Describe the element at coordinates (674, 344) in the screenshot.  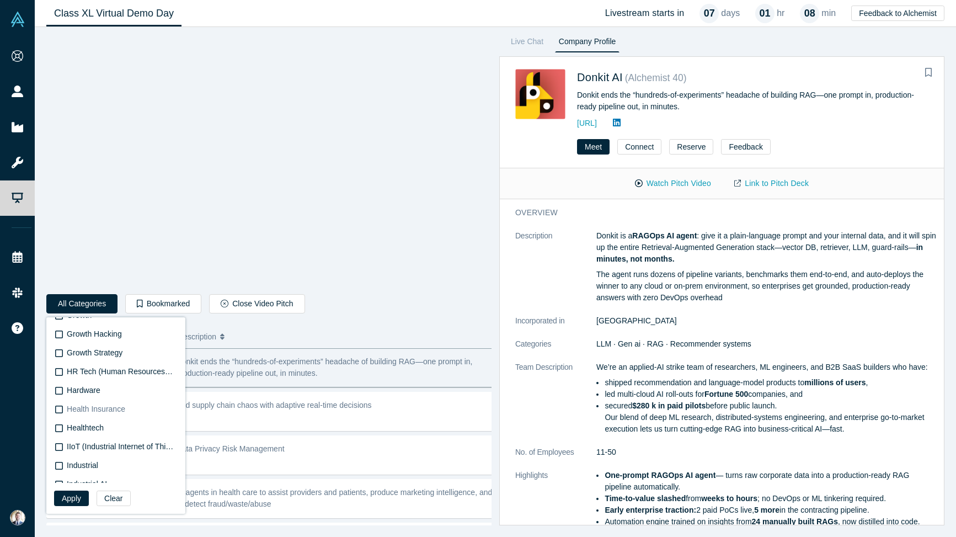
I see `span: LLM · Gen ai · RAG · Recommender systems` at that location.